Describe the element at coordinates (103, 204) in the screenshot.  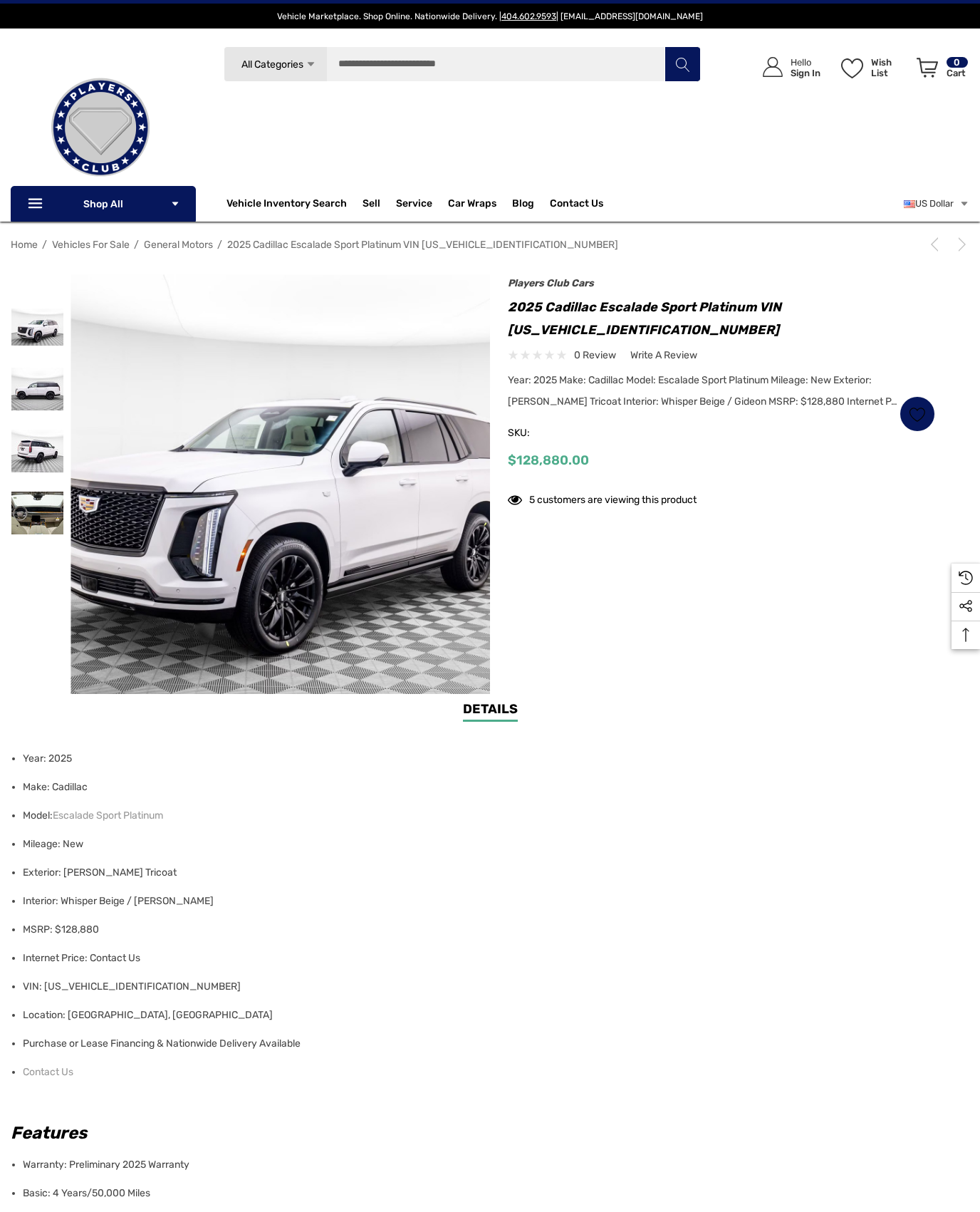
I see `p: Shop All` at that location.